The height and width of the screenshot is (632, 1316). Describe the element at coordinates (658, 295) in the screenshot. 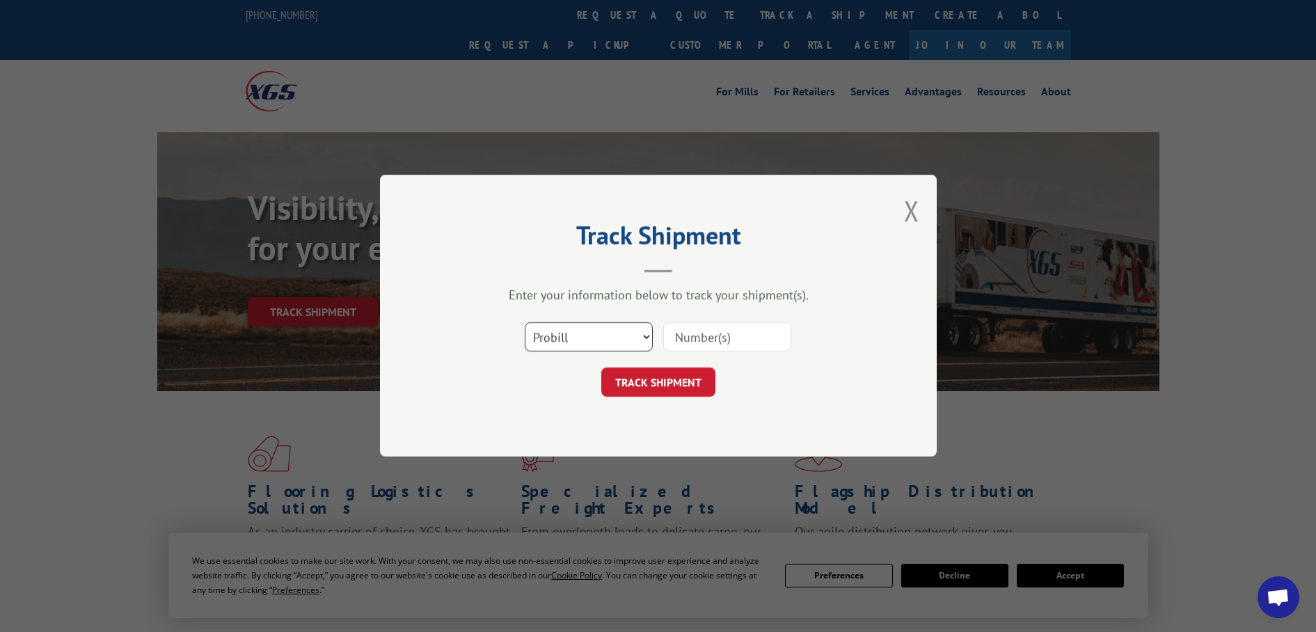

I see `div: Enter your information below to track your shipment(s).` at that location.